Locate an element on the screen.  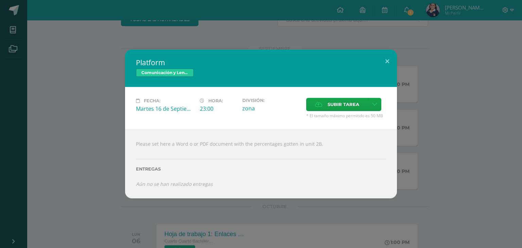
div: zona is located at coordinates (272, 108).